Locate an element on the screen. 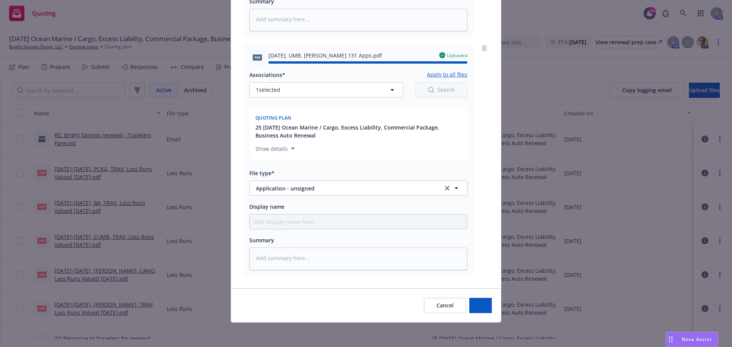  span: Uploaded is located at coordinates (457, 55).